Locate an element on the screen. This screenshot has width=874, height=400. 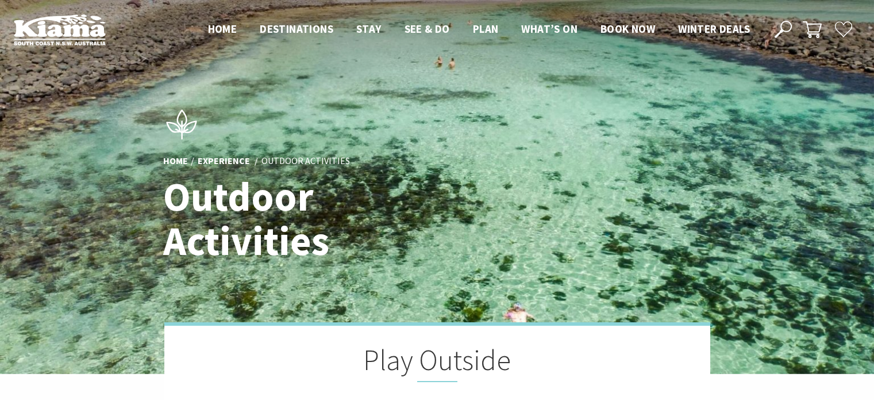
span: Home is located at coordinates (222, 29).